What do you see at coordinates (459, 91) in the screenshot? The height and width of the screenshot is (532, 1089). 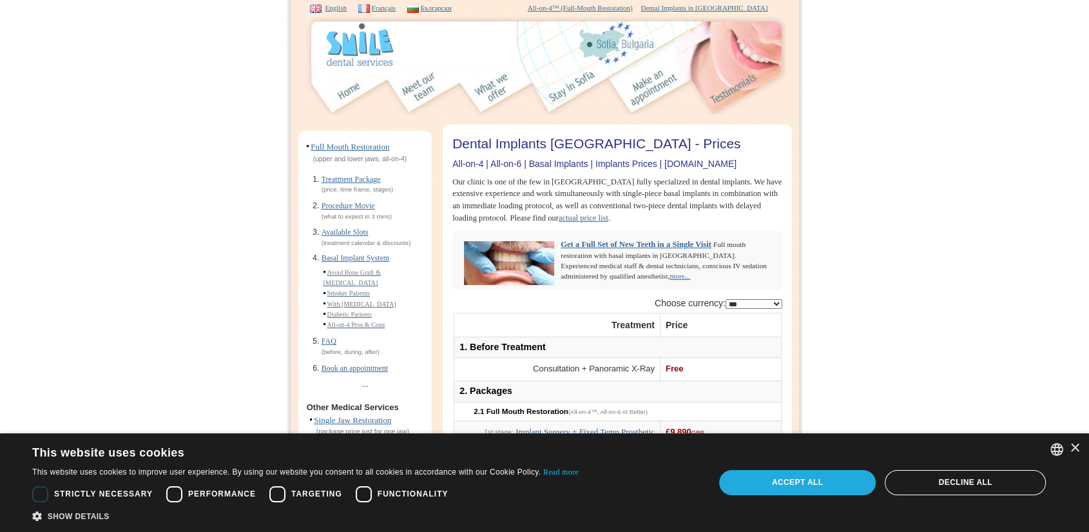 I see `img: 3.jpg` at bounding box center [459, 91].